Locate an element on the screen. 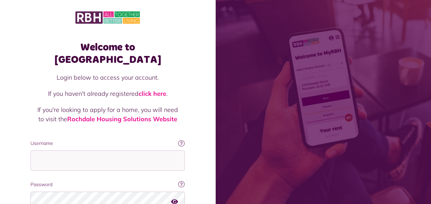  p: If you're looking to apply for a home, you will need to visit the is located at coordinates (108, 114).